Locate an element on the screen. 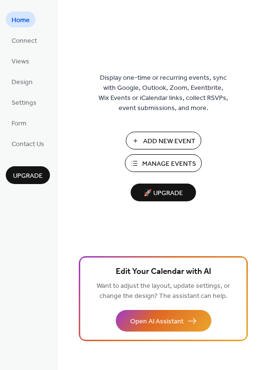  a: Views is located at coordinates (20, 60).